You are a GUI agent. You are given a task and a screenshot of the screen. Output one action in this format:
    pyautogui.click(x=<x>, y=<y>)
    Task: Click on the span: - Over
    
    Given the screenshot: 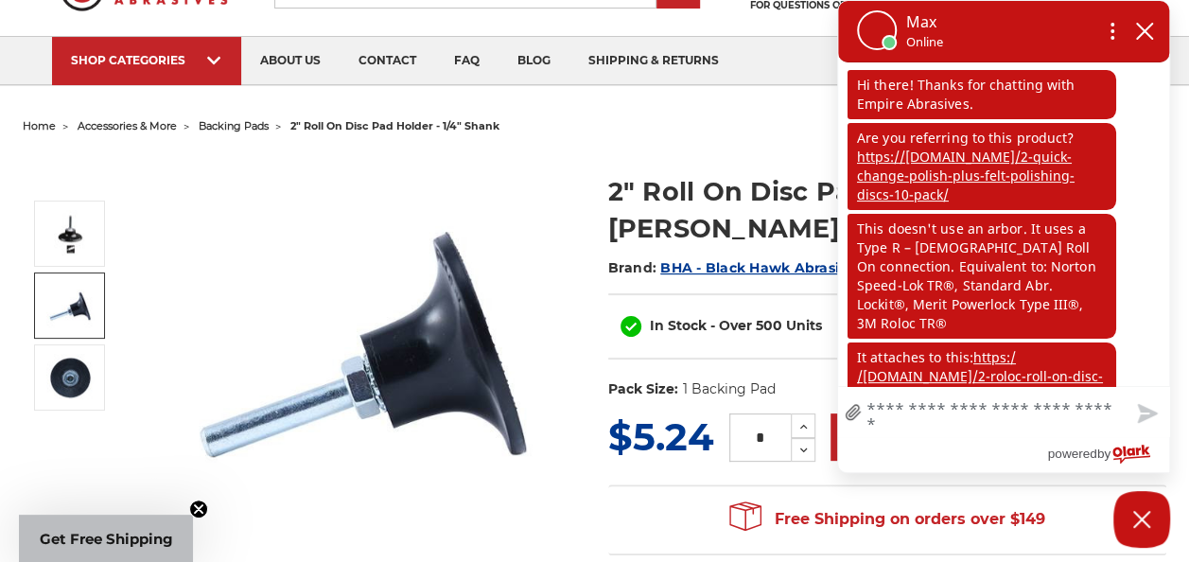 What is the action you would take?
    pyautogui.click(x=731, y=325)
    